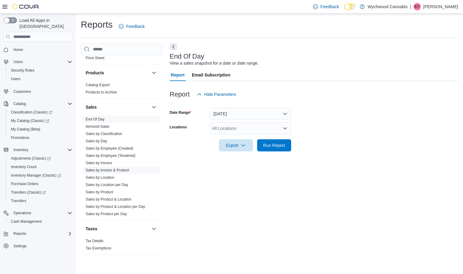 The height and width of the screenshot is (274, 463). What do you see at coordinates (95, 58) in the screenshot?
I see `span: Price Sheet` at bounding box center [95, 58].